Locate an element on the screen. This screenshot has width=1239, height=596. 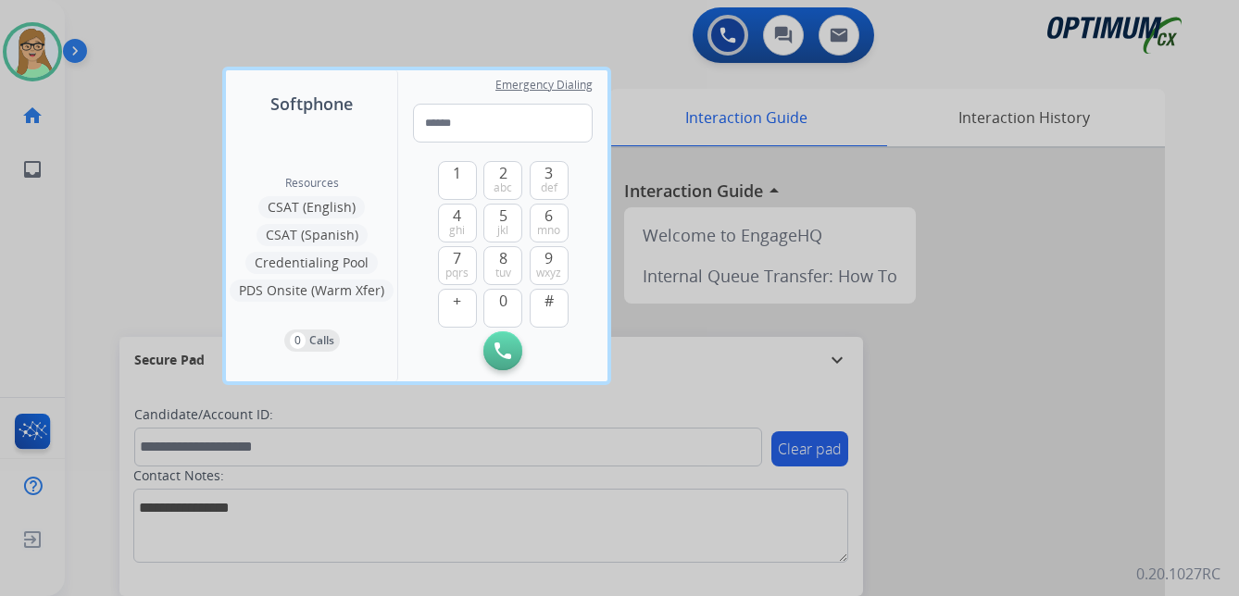
button: 2abc is located at coordinates (503, 181).